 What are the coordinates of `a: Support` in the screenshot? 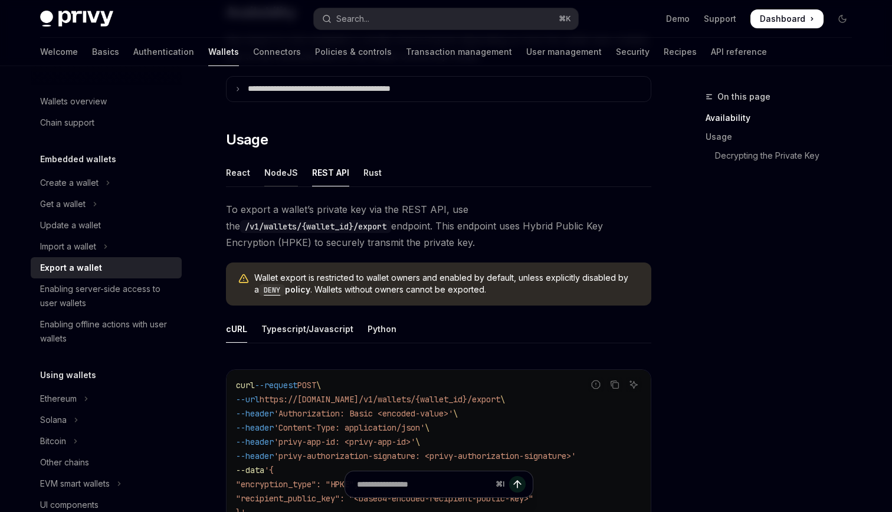 It's located at (720, 19).